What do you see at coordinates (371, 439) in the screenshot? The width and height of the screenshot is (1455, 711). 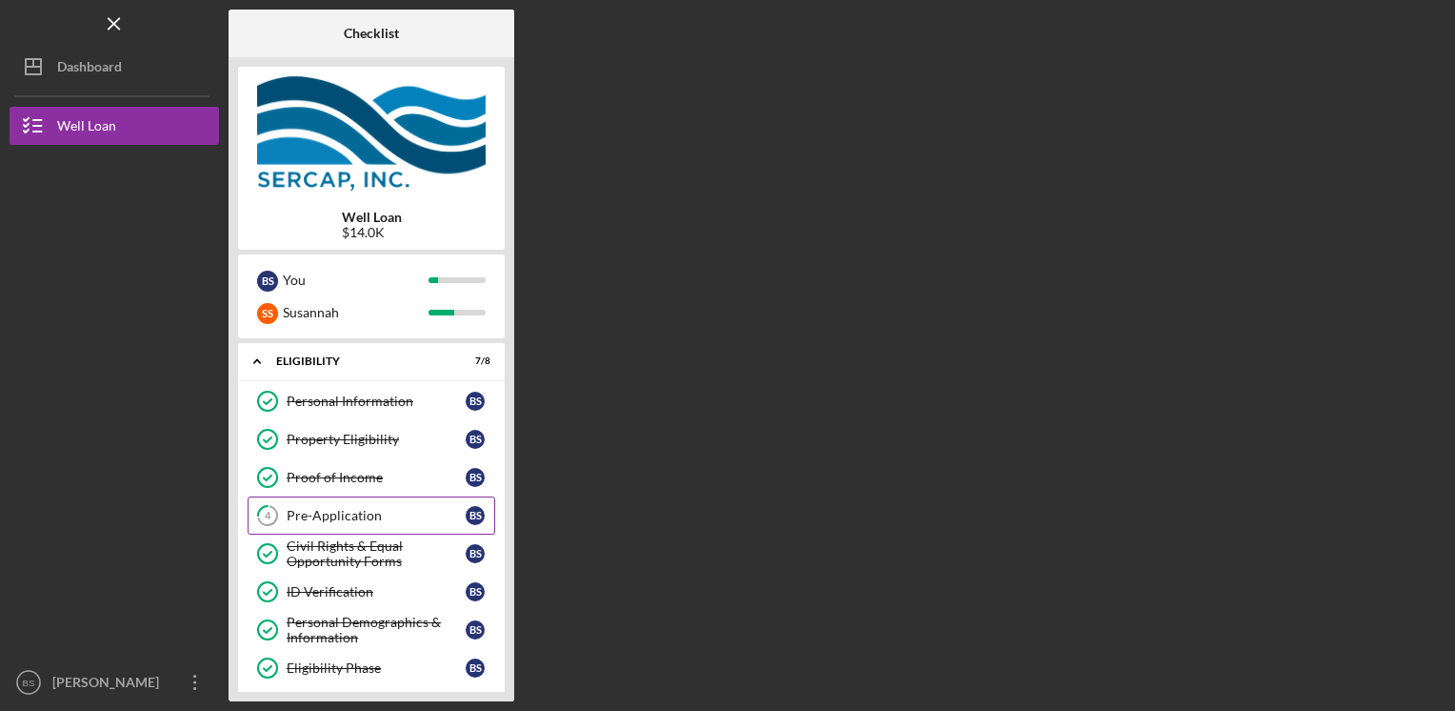 I see `a: Property EligibilityBS` at bounding box center [371, 439].